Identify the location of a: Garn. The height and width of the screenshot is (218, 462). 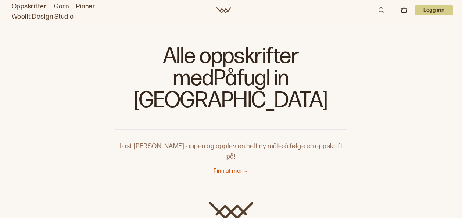
(61, 7).